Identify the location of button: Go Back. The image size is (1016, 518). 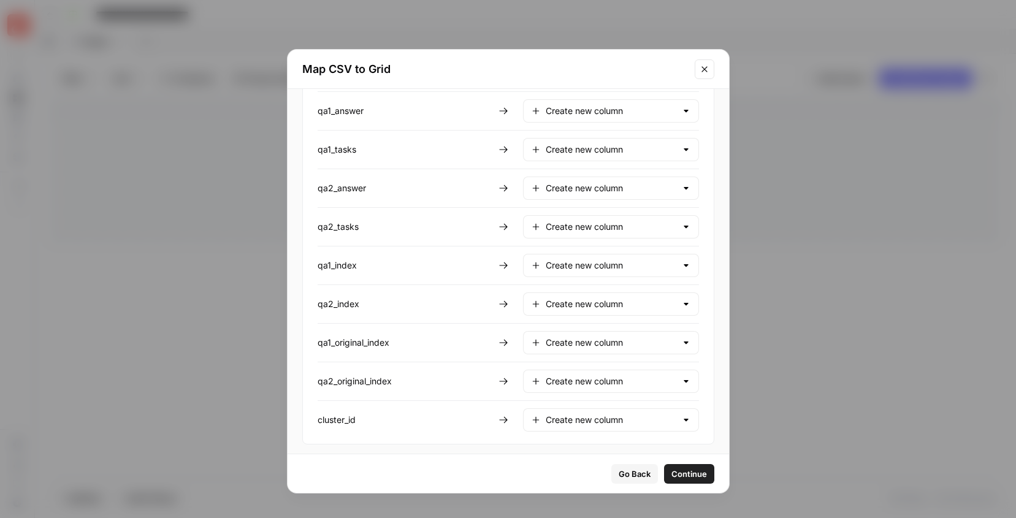
(634, 474).